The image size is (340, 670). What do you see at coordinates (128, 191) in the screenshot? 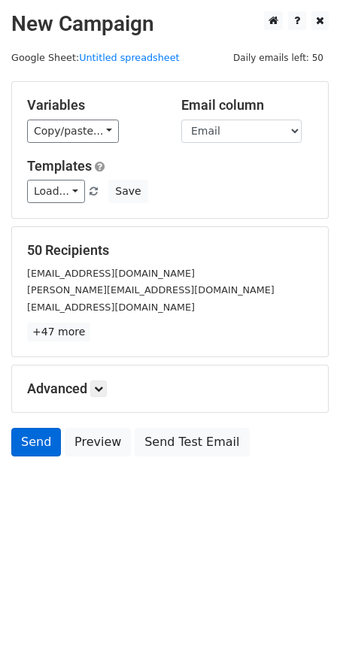
I see `button: Save` at bounding box center [128, 191].